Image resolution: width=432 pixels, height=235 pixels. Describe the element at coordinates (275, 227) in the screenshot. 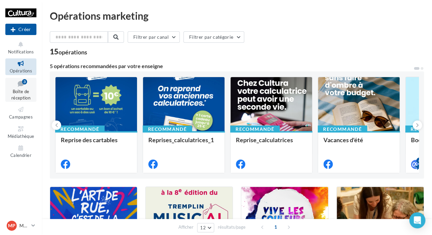

I see `span: 1` at that location.